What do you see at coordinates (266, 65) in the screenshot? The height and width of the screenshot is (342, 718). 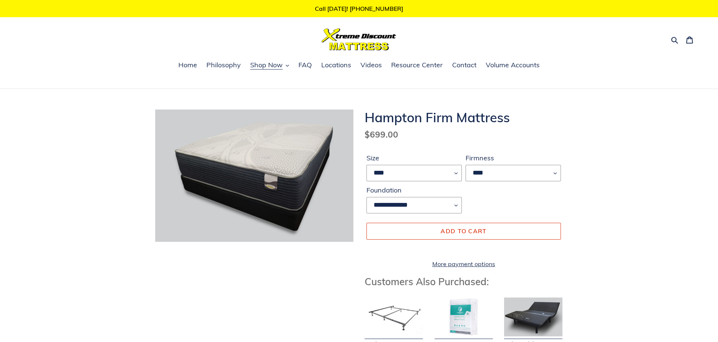 I see `span: Shop Now` at bounding box center [266, 65].